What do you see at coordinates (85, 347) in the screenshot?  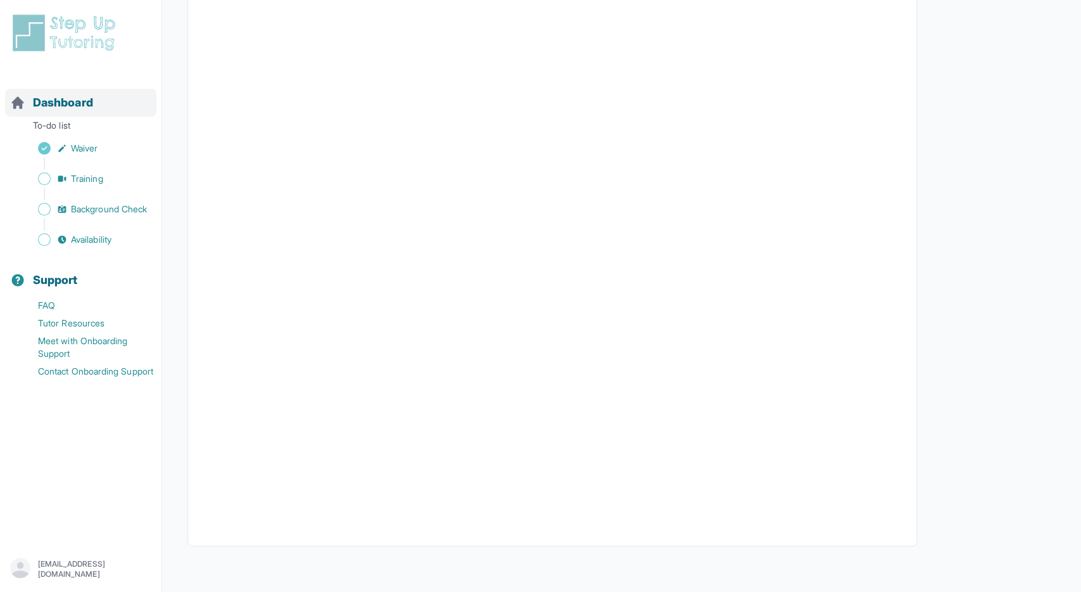 I see `a: Meet with Onboarding Support` at bounding box center [85, 347].